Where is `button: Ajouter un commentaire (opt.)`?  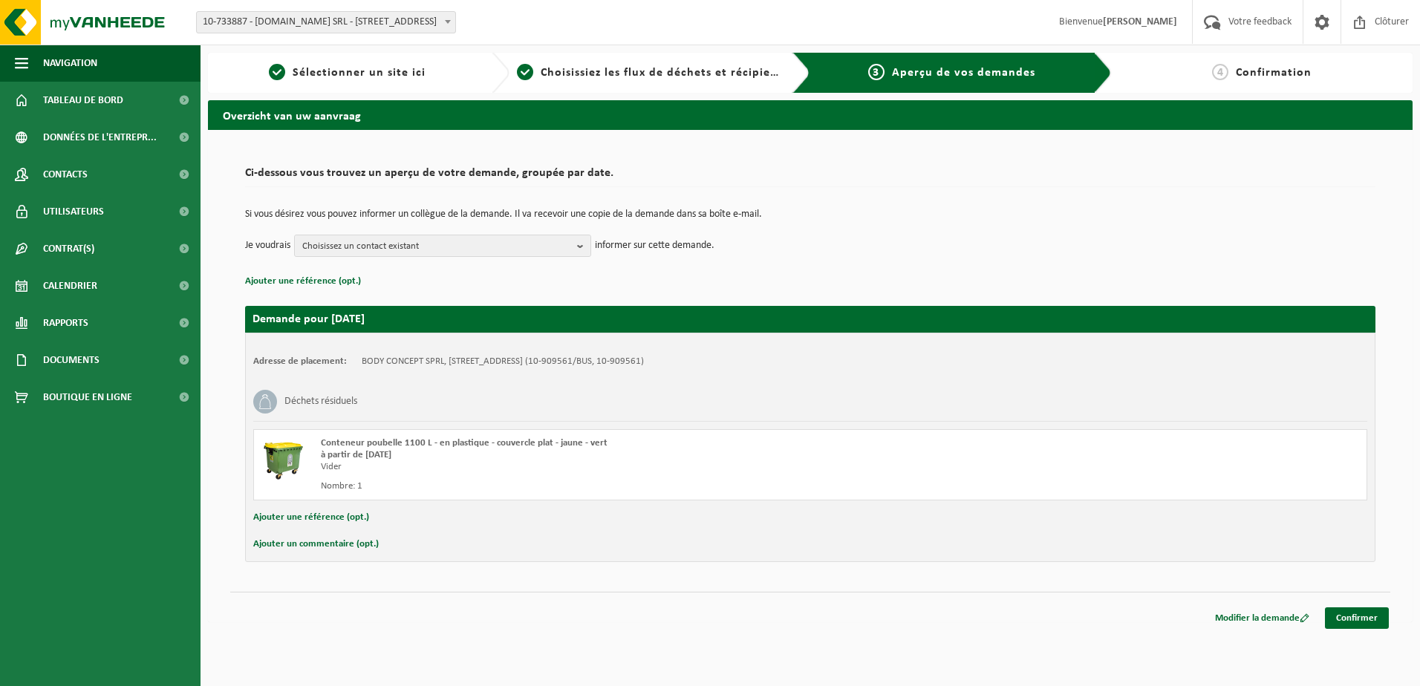
button: Ajouter un commentaire (opt.) is located at coordinates (316, 544).